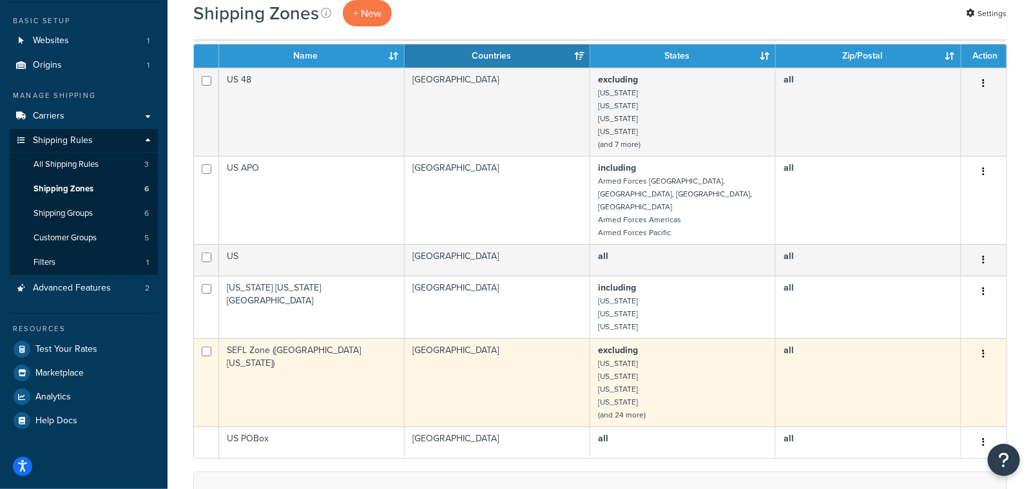  I want to click on a: Origins 1, so click(84, 65).